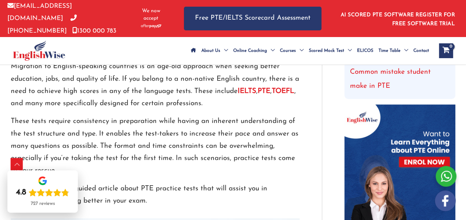 The height and width of the screenshot is (220, 466). Describe the element at coordinates (445, 201) in the screenshot. I see `img: white-facebook.png` at that location.